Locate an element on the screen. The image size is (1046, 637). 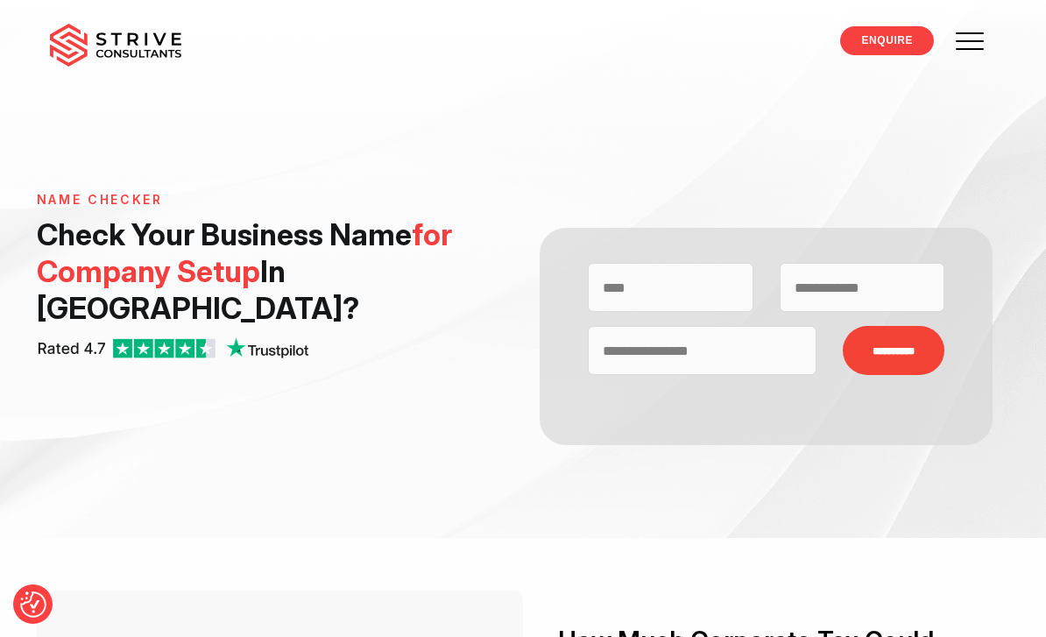
a: ENQUIRE is located at coordinates (886, 40).